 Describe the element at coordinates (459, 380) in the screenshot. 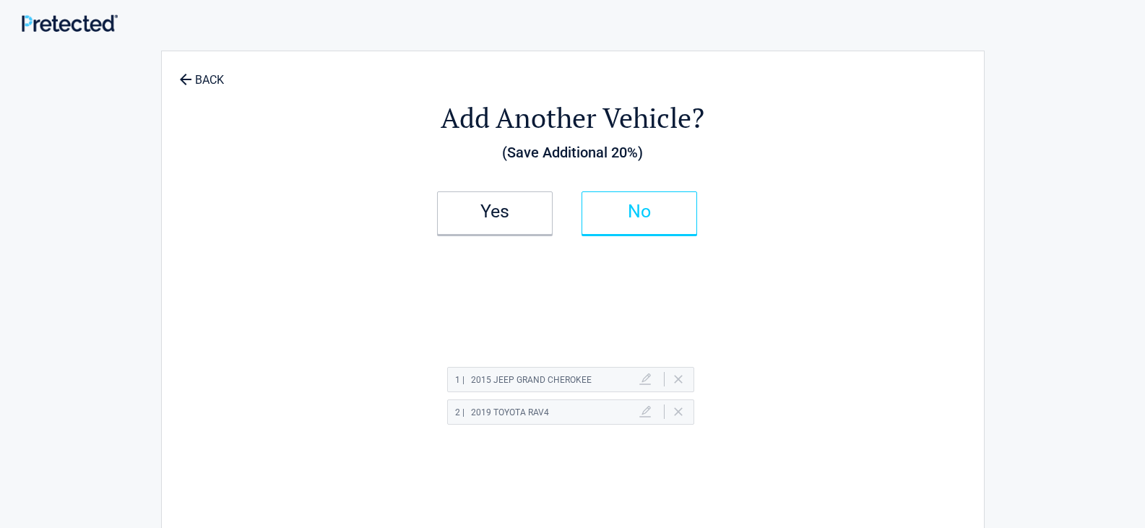

I see `span: 1 |` at that location.